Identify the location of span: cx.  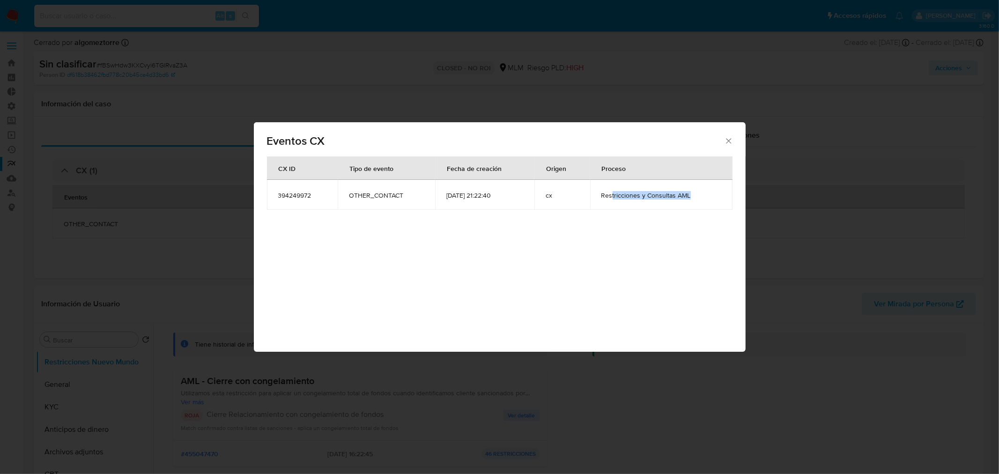
(562, 195).